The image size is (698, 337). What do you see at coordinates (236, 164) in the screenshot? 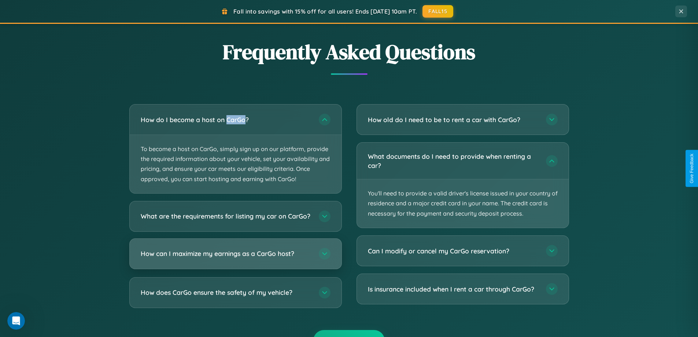
I see `p: To become a host on CarGo, simply sign up on our platform, provide the required information about...` at bounding box center [236, 164].